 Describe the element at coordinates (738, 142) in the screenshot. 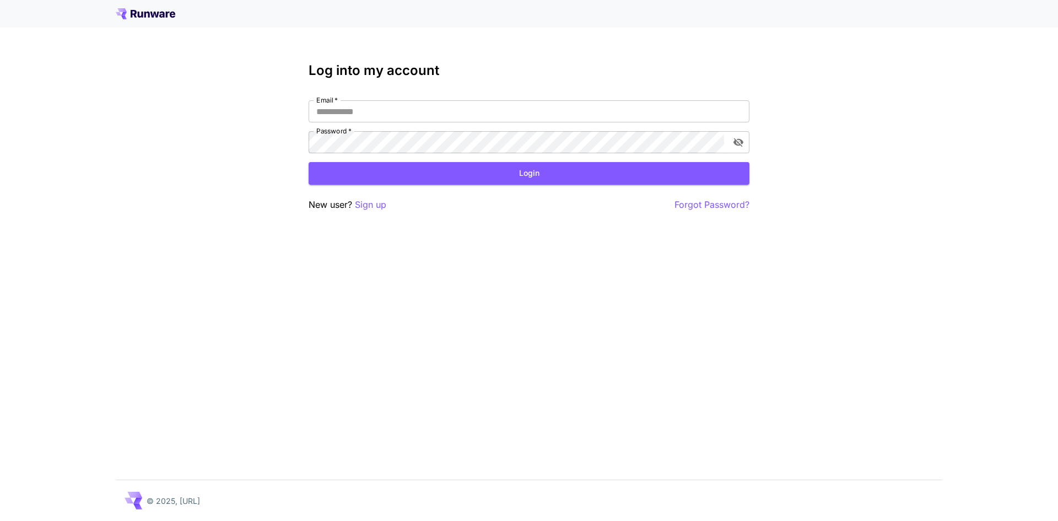

I see `button: toggle password visibility` at that location.